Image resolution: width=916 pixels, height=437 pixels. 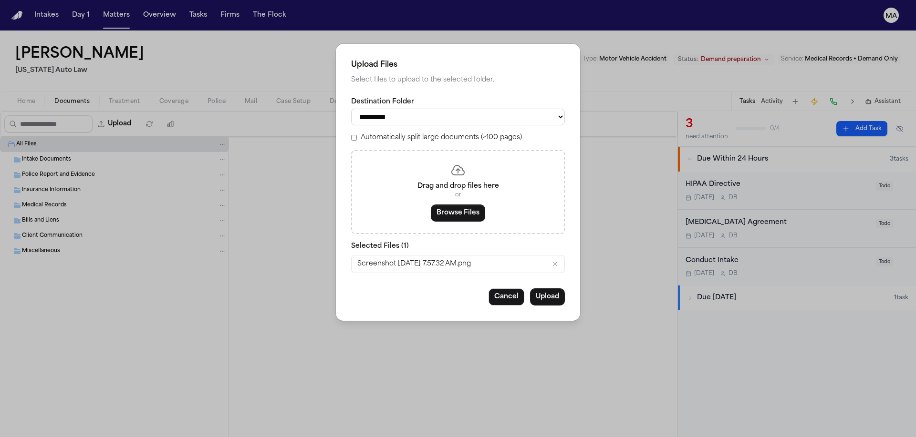 I want to click on h2: Upload Files, so click(x=458, y=65).